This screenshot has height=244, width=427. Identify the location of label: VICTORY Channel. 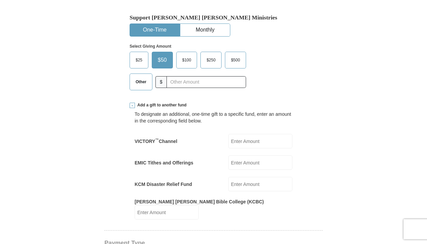
(156, 141).